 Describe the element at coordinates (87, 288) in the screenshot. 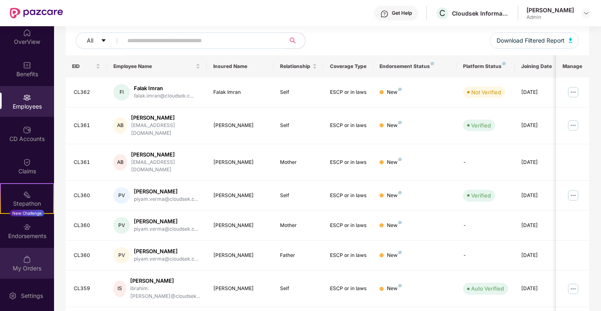

I see `div: CL359` at that location.